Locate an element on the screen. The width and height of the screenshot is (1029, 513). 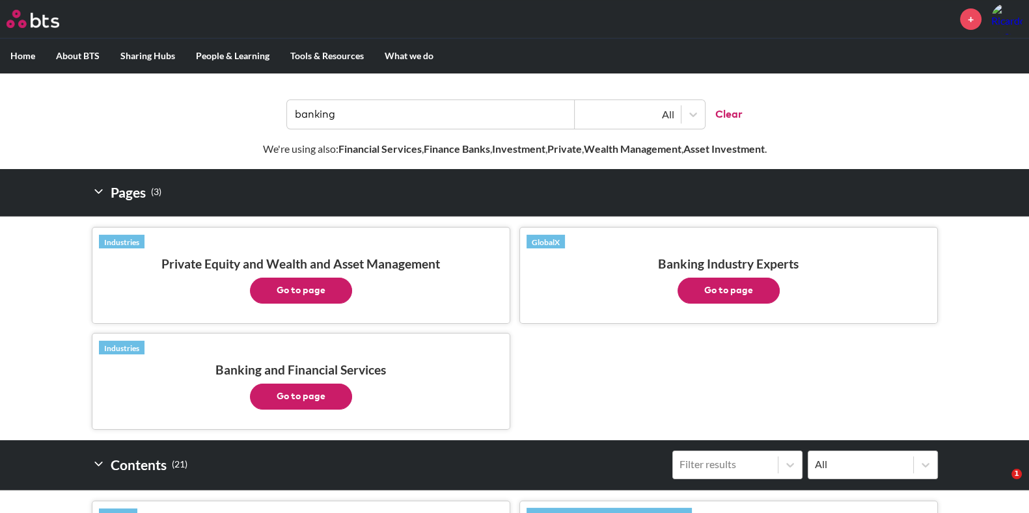
label: What we do is located at coordinates (409, 56).